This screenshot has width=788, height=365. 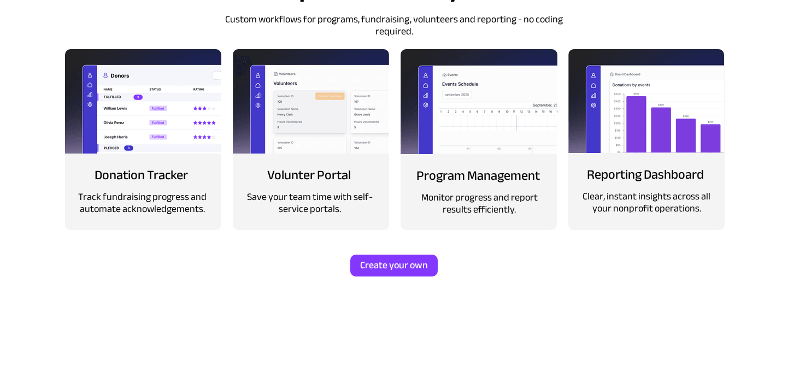 What do you see at coordinates (646, 202) in the screenshot?
I see `span: Clear, instant insights across all your nonprofit operations.` at bounding box center [646, 202].